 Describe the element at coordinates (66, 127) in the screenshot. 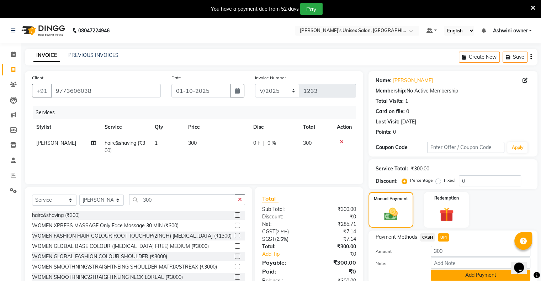

I see `th: Stylist` at that location.